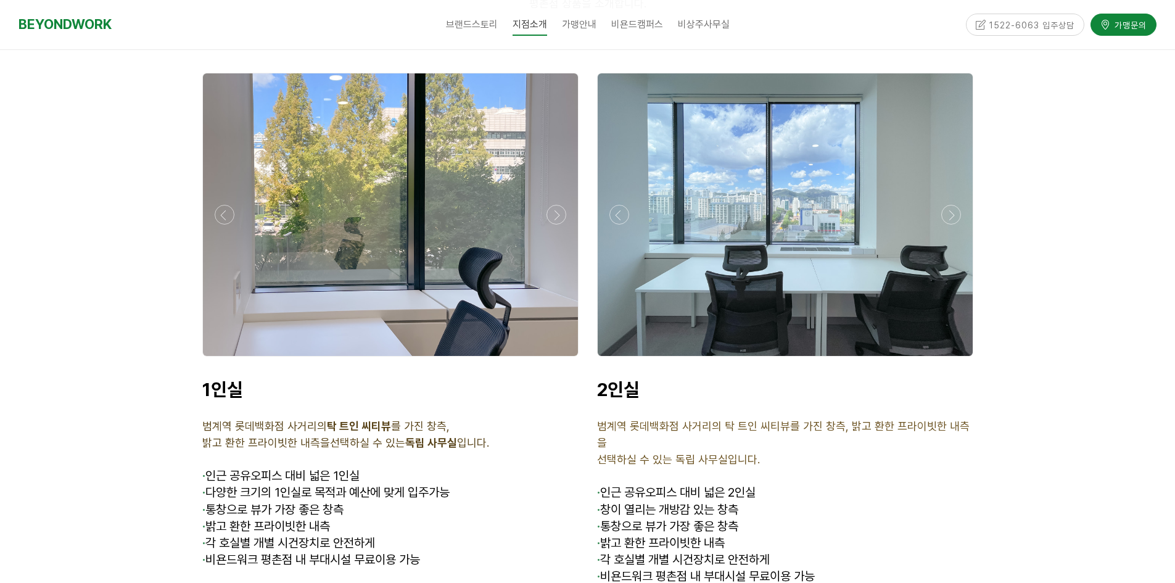 The width and height of the screenshot is (1175, 583). I want to click on span: 2인실, so click(618, 389).